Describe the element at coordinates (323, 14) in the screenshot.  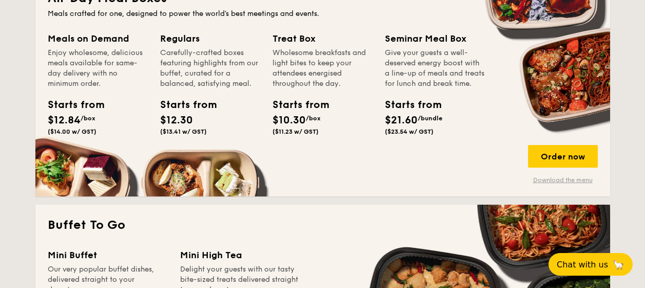
I see `div: Meals crafted for one, designed to power the world's best meetings and events.` at that location.